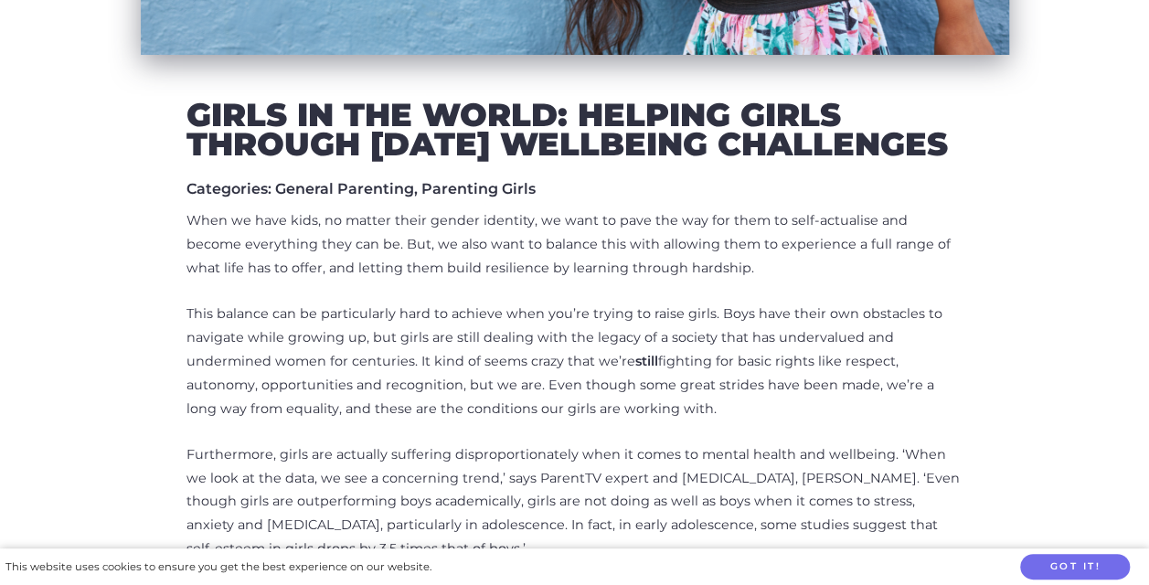 The width and height of the screenshot is (1149, 585). Describe the element at coordinates (575, 245) in the screenshot. I see `p: When we have kids, no matter their gender identity, we want to pave the way for them to self-actu...` at that location.